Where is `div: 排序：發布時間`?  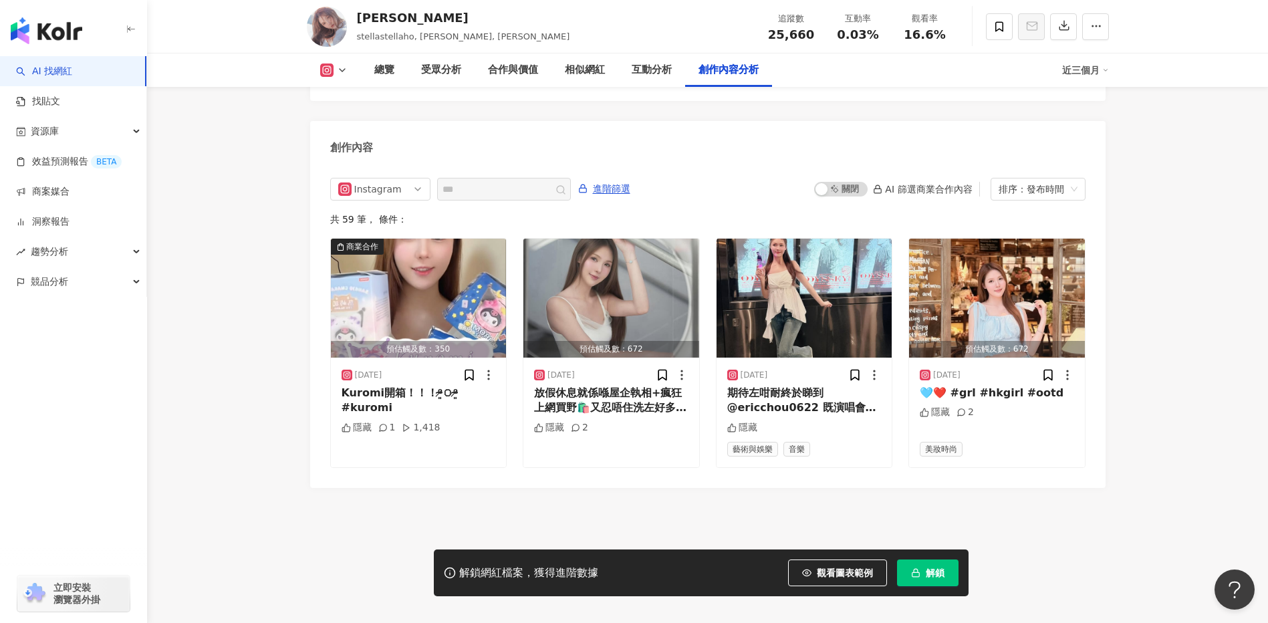
div: 排序：發布時間 is located at coordinates (1032, 189).